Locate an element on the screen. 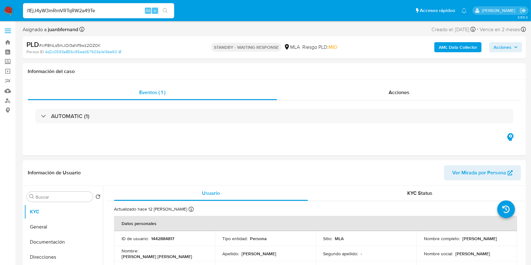  span: s is located at coordinates (155, 10).